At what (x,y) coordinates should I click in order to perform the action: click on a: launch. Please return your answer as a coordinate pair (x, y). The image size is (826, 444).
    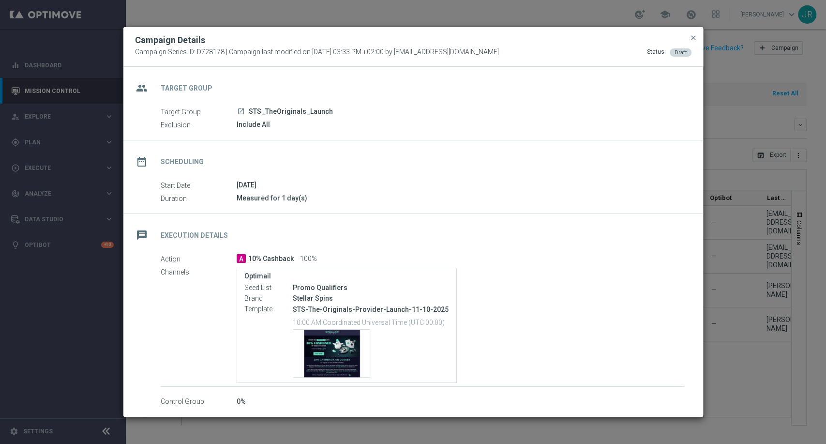
    Looking at the image, I should click on (241, 112).